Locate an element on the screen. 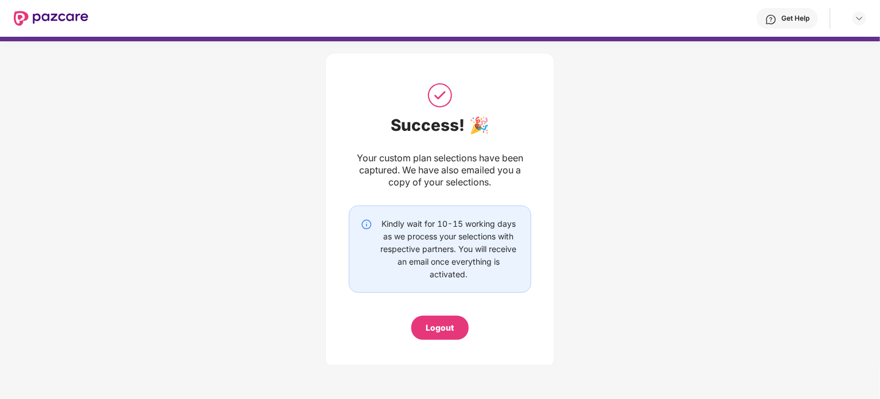  div: Success! 🎉 is located at coordinates (440, 125).